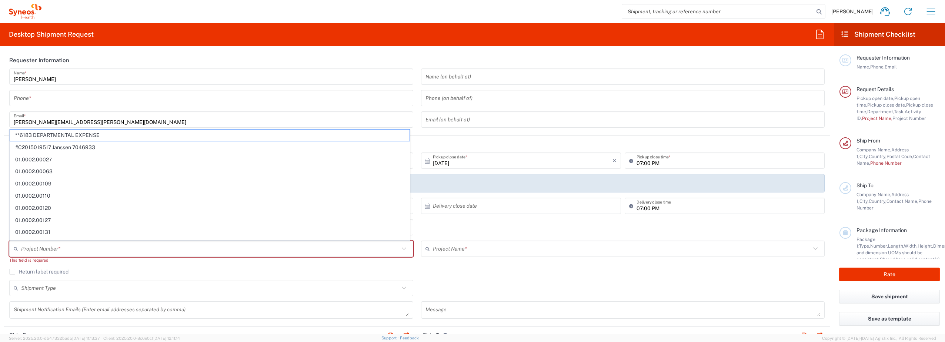 This screenshot has height=342, width=945. Describe the element at coordinates (866, 243) in the screenshot. I see `span: Package 1:` at that location.